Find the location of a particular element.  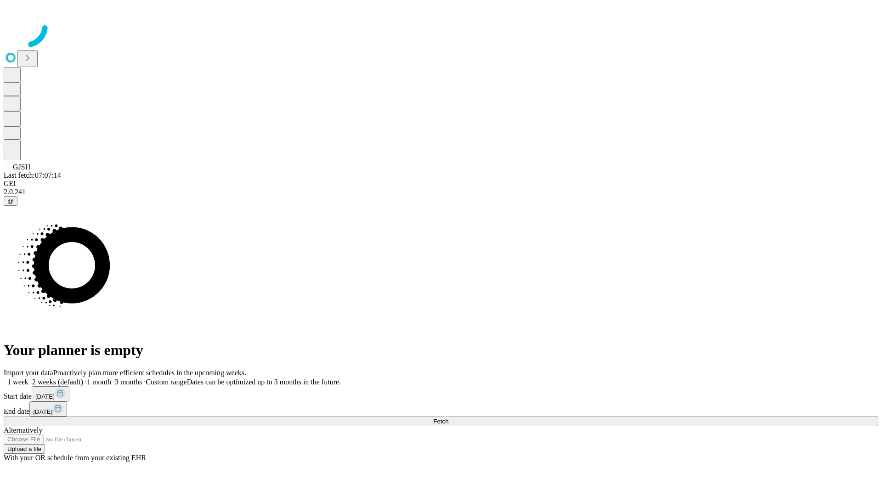

span: Proactively plan more efficient schedules in the upcoming weeks. is located at coordinates (150, 372).